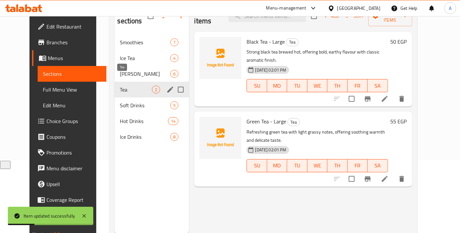  What do you see at coordinates (450, 8) in the screenshot?
I see `span: A` at bounding box center [450, 8].